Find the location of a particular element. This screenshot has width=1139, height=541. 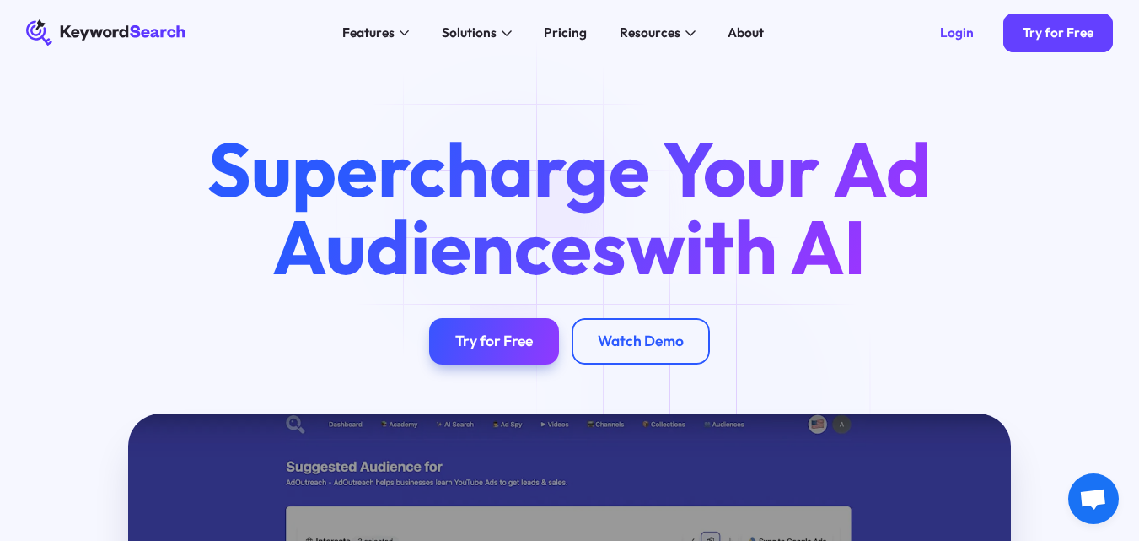

div: Login is located at coordinates (957, 32).